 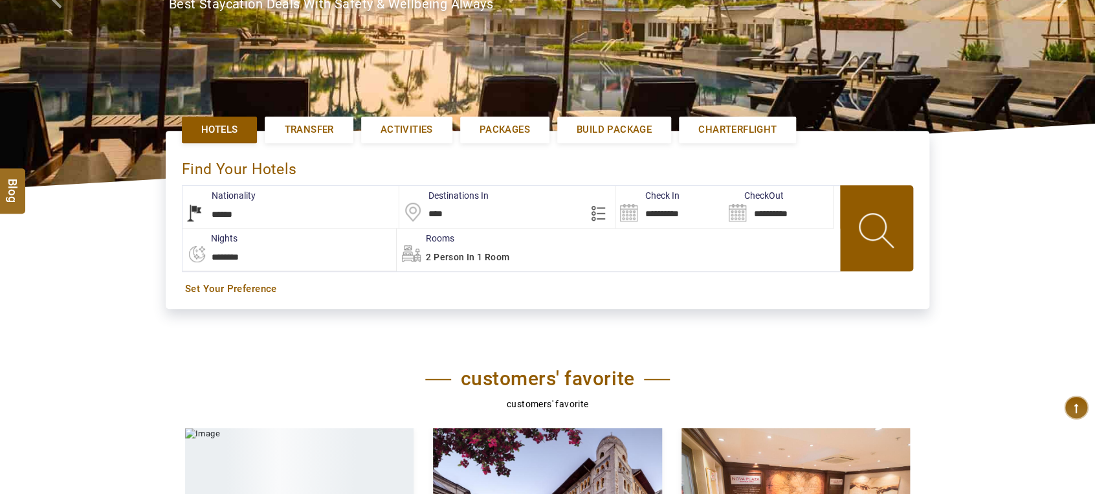 What do you see at coordinates (614, 129) in the screenshot?
I see `span: Build Package` at bounding box center [614, 129].